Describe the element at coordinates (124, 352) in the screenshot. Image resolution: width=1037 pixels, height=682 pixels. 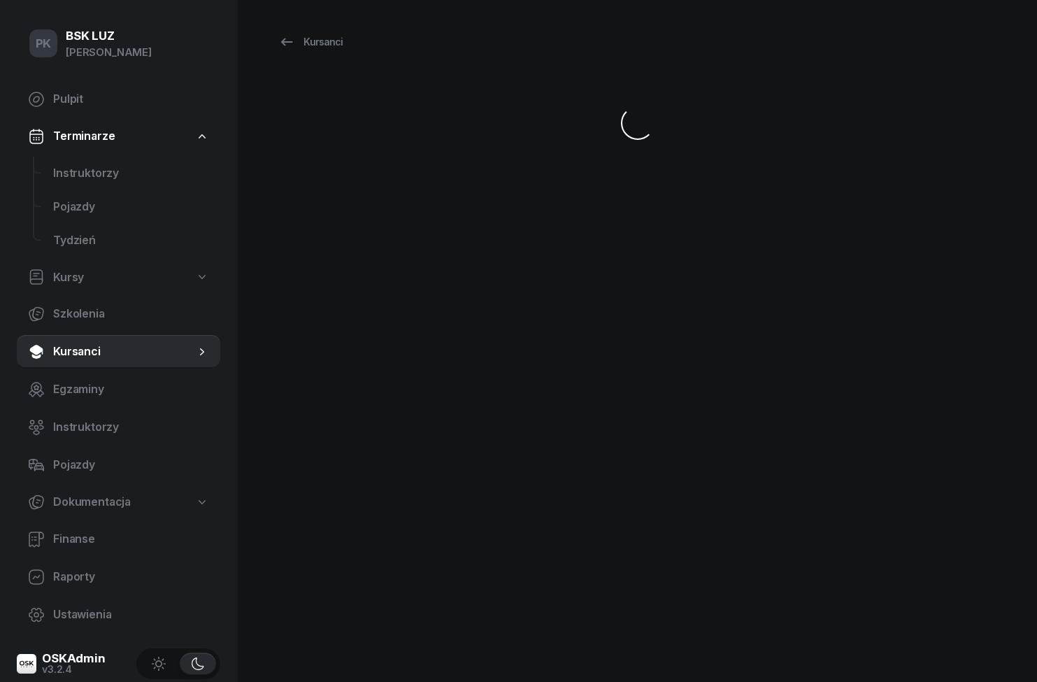
I see `span: Kursanci` at that location.